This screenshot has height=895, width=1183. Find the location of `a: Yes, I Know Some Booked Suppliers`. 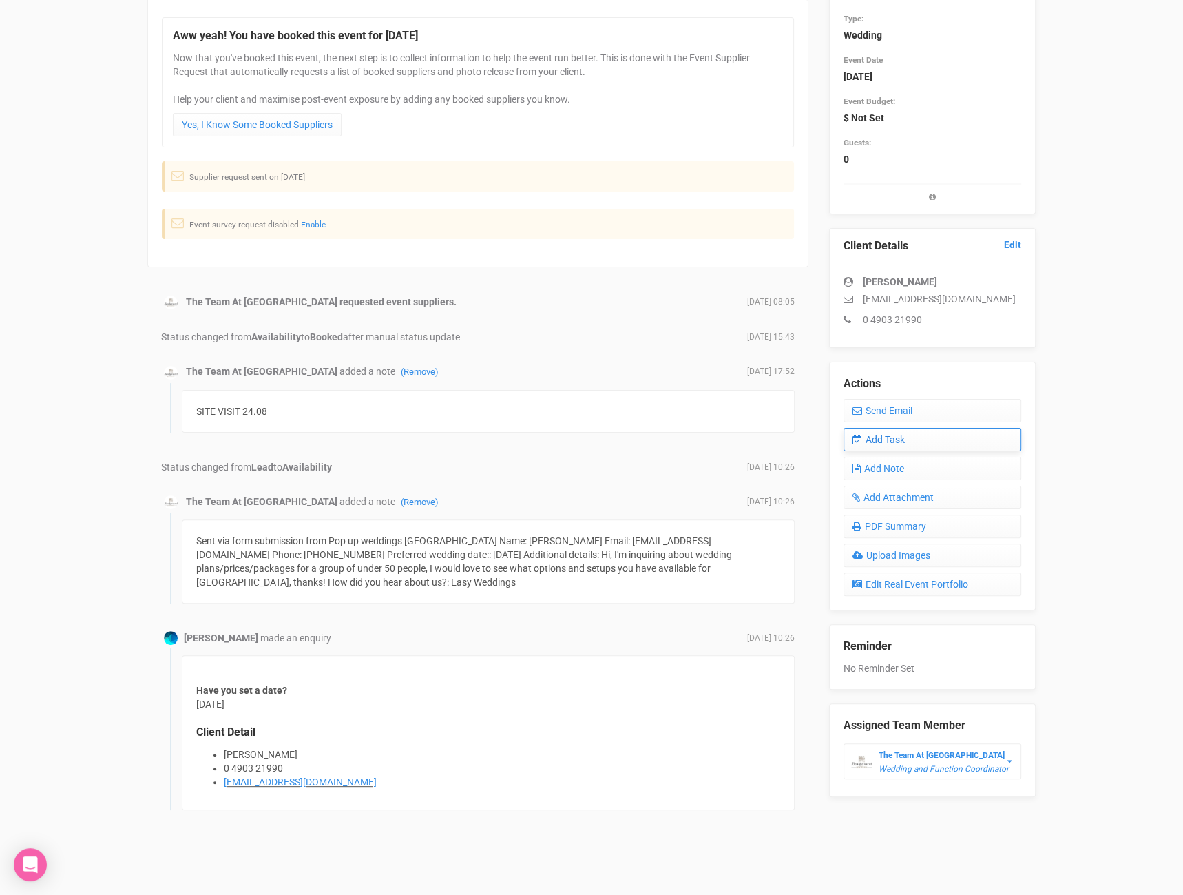

a: Yes, I Know Some Booked Suppliers is located at coordinates (257, 125).